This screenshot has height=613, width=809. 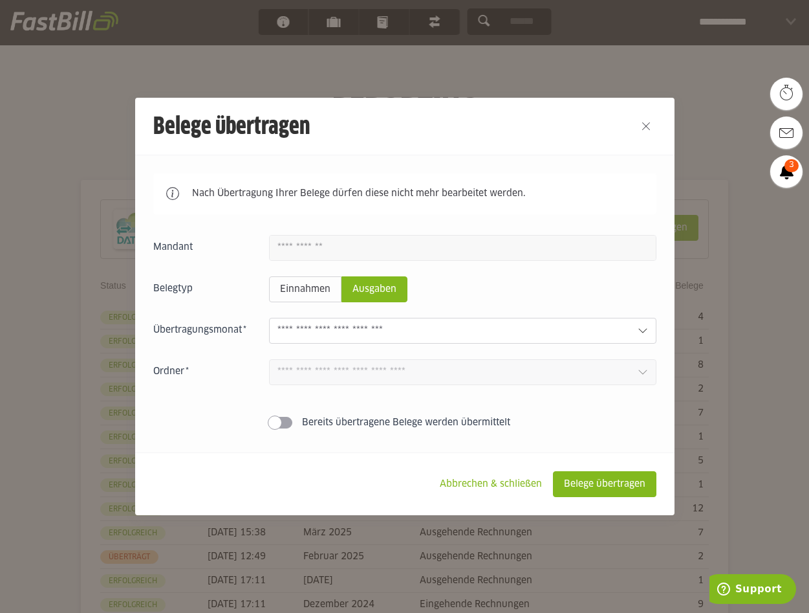 I want to click on sl-switch: Bereits übertragene Belege werden übermittelt, so click(x=405, y=422).